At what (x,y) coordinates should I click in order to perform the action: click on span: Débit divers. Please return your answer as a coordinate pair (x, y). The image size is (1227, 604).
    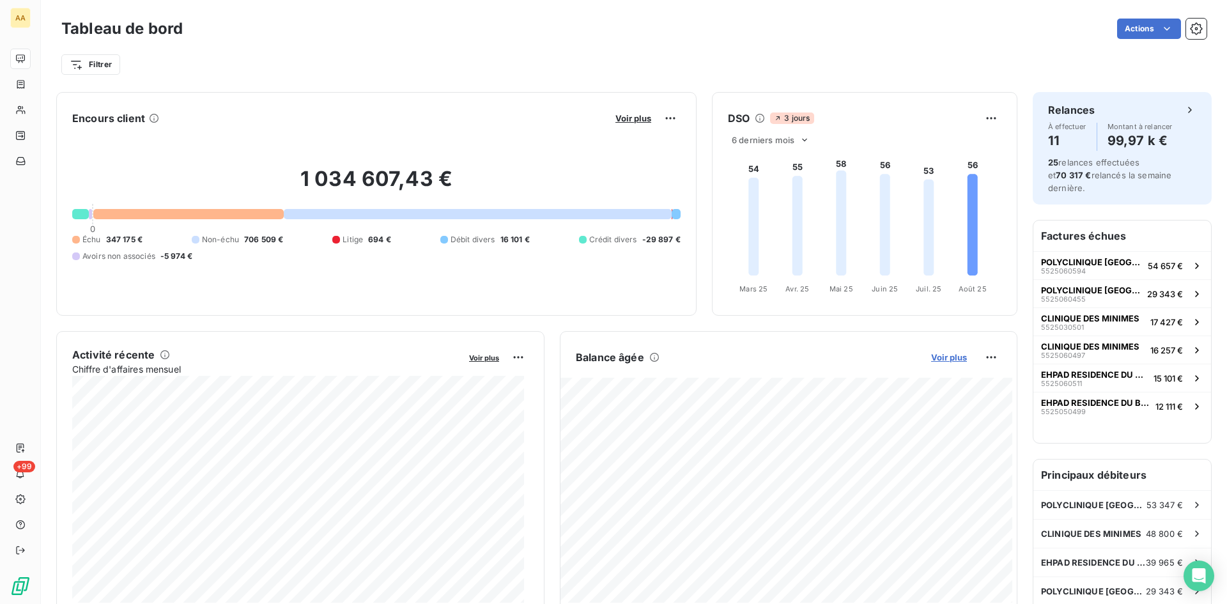
    Looking at the image, I should click on (473, 240).